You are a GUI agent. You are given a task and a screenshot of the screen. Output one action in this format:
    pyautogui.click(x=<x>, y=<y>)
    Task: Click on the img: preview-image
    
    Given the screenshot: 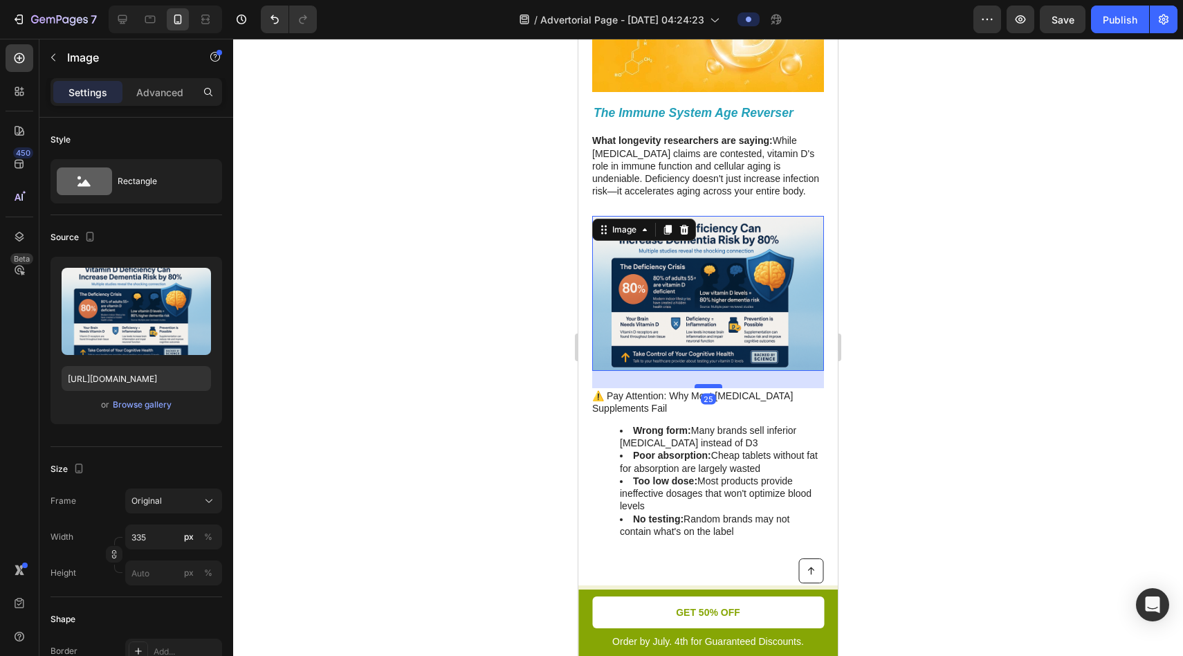 What is the action you would take?
    pyautogui.click(x=136, y=311)
    